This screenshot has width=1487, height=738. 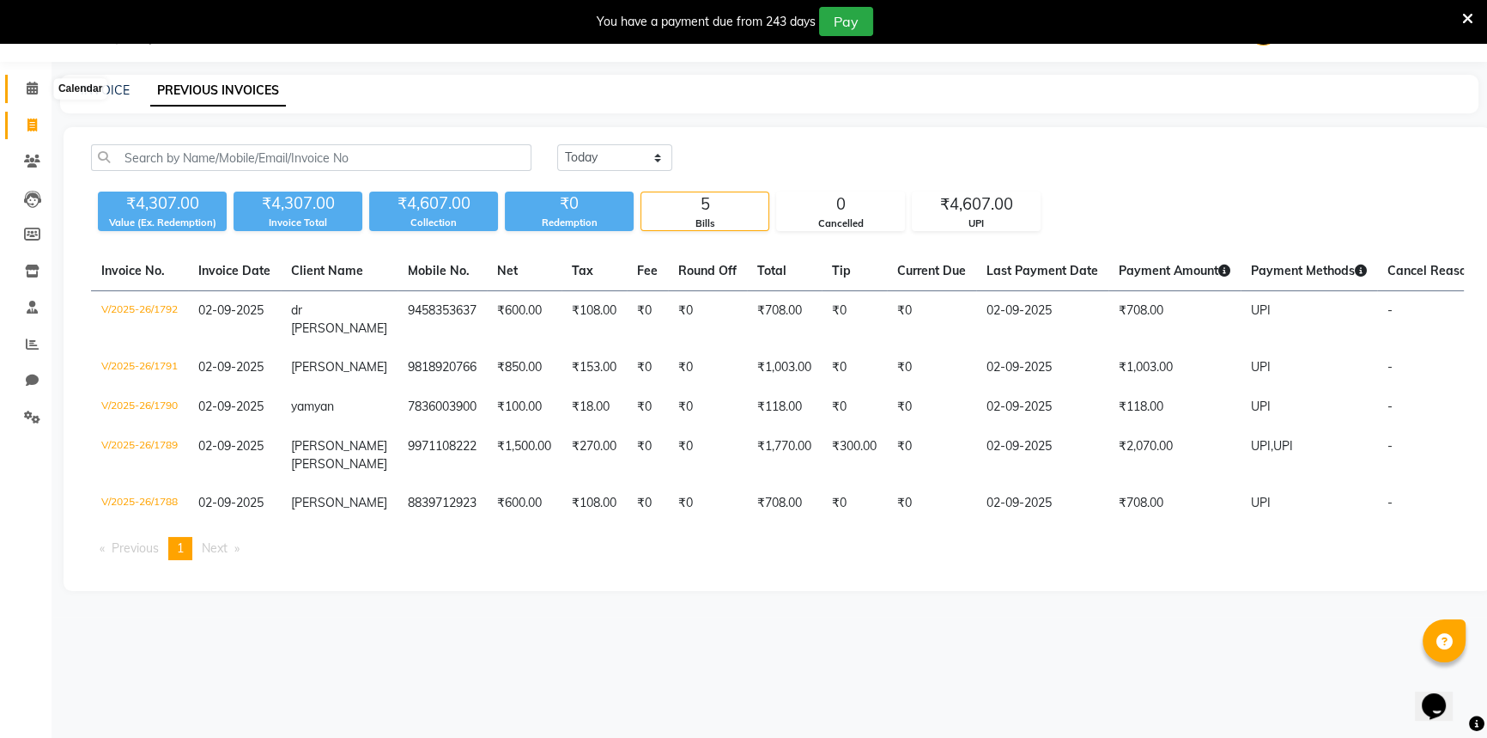 What do you see at coordinates (708, 270) in the screenshot?
I see `span: Round Off` at bounding box center [708, 270].